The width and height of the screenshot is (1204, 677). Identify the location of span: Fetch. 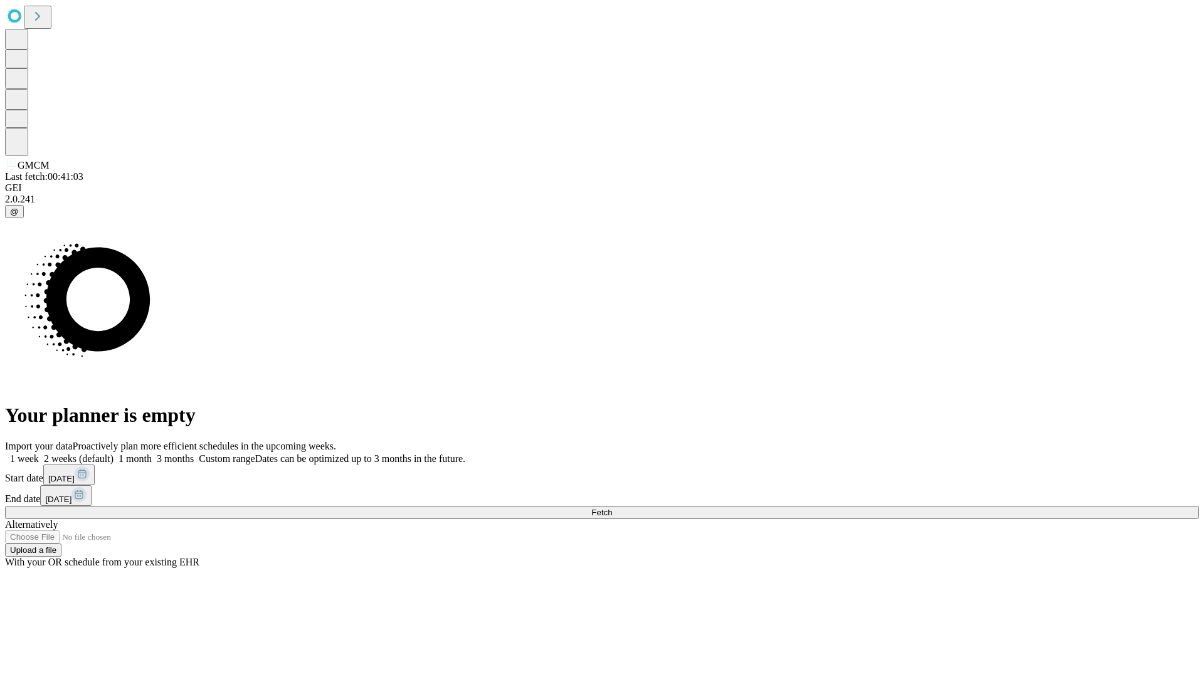
(601, 512).